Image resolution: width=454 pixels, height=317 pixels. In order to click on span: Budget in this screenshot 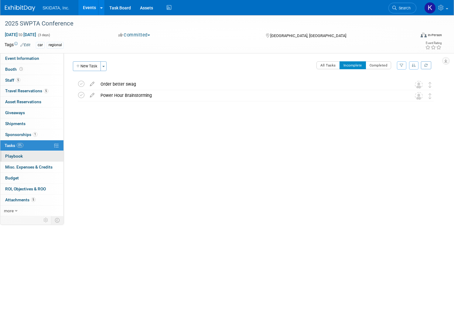, I will do `click(12, 178)`.